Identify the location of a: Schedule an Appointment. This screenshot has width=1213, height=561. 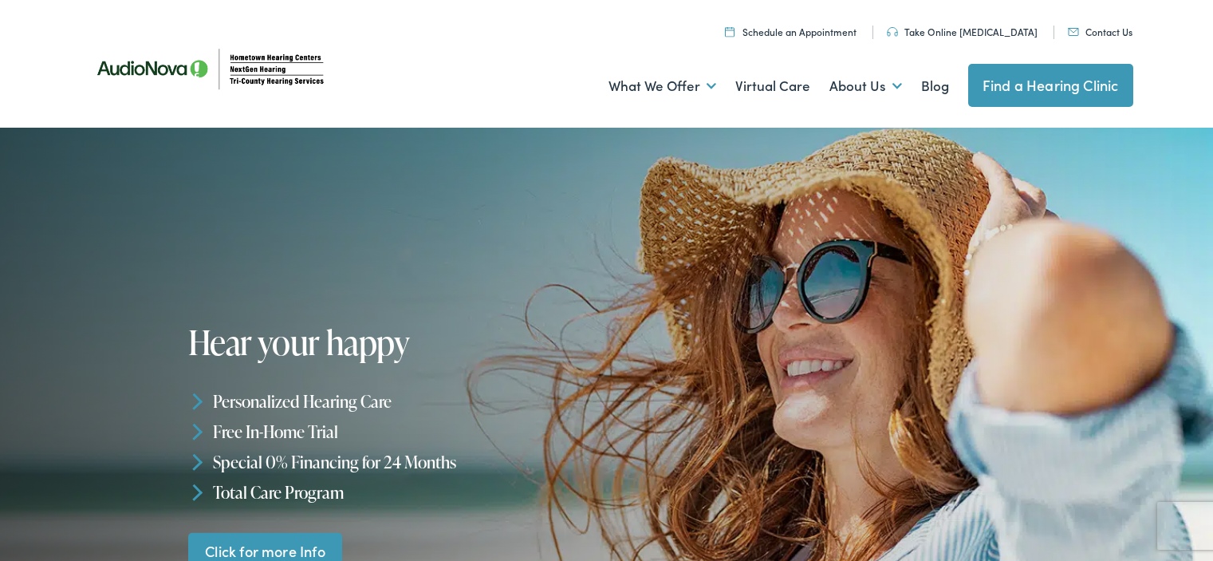
(790, 31).